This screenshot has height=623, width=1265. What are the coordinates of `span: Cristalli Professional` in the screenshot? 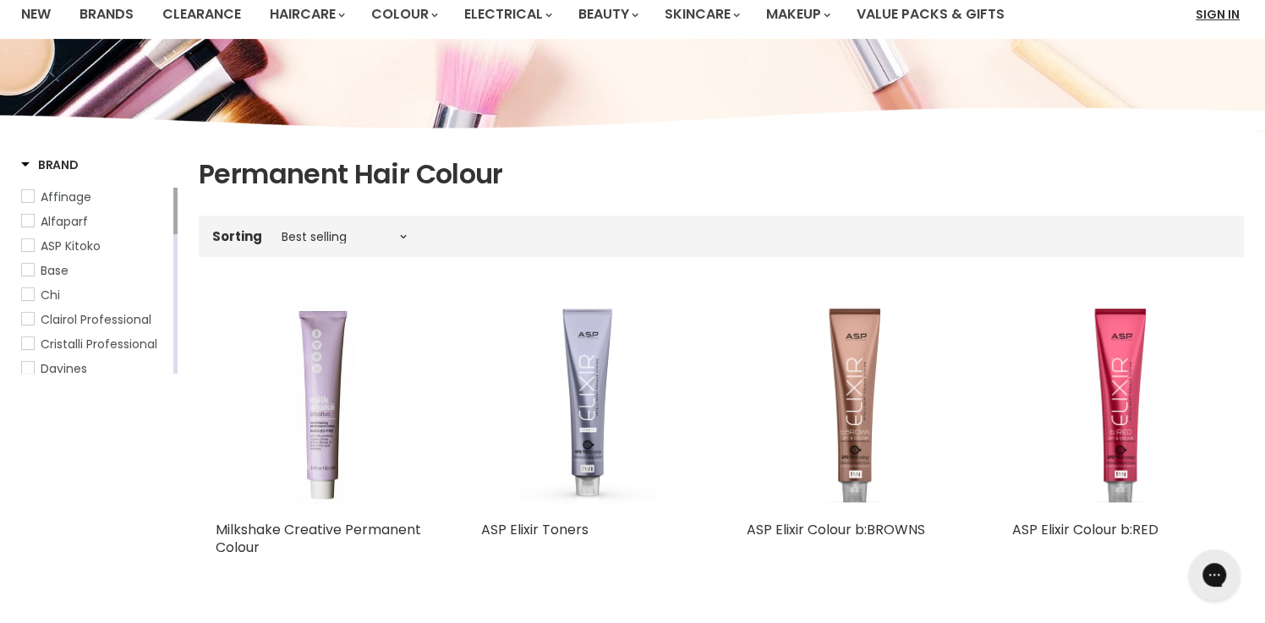 It's located at (99, 344).